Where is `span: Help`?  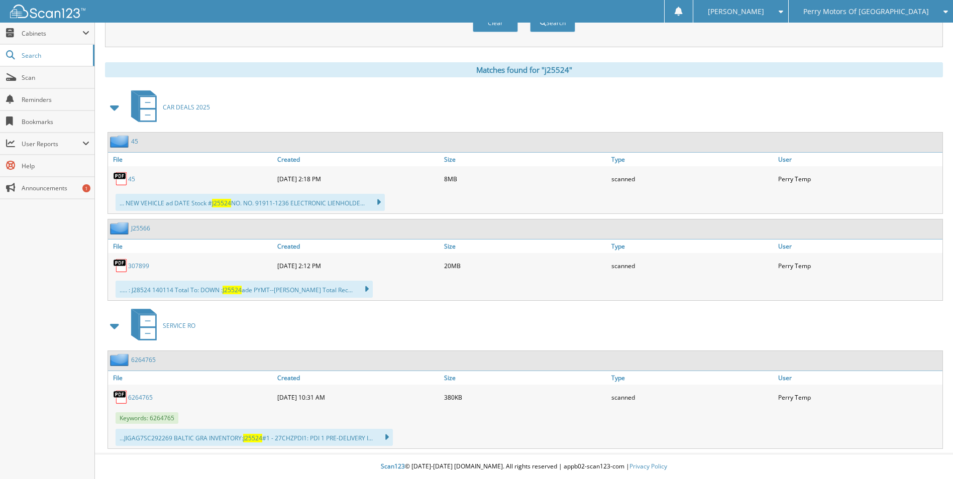 span: Help is located at coordinates (55, 166).